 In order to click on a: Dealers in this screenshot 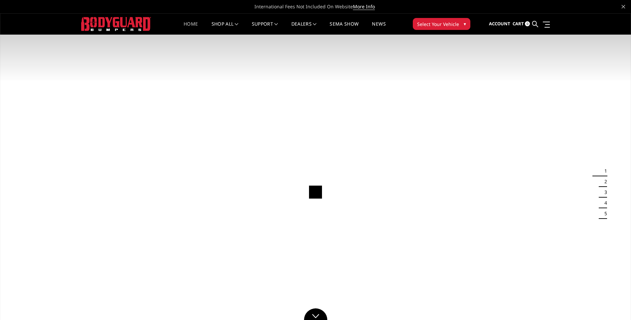, I will do `click(304, 28)`.